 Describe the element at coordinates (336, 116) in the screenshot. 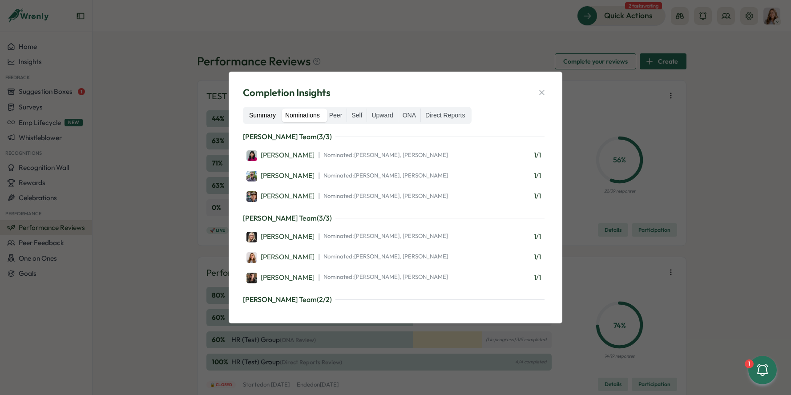

I see `label: Peer` at that location.